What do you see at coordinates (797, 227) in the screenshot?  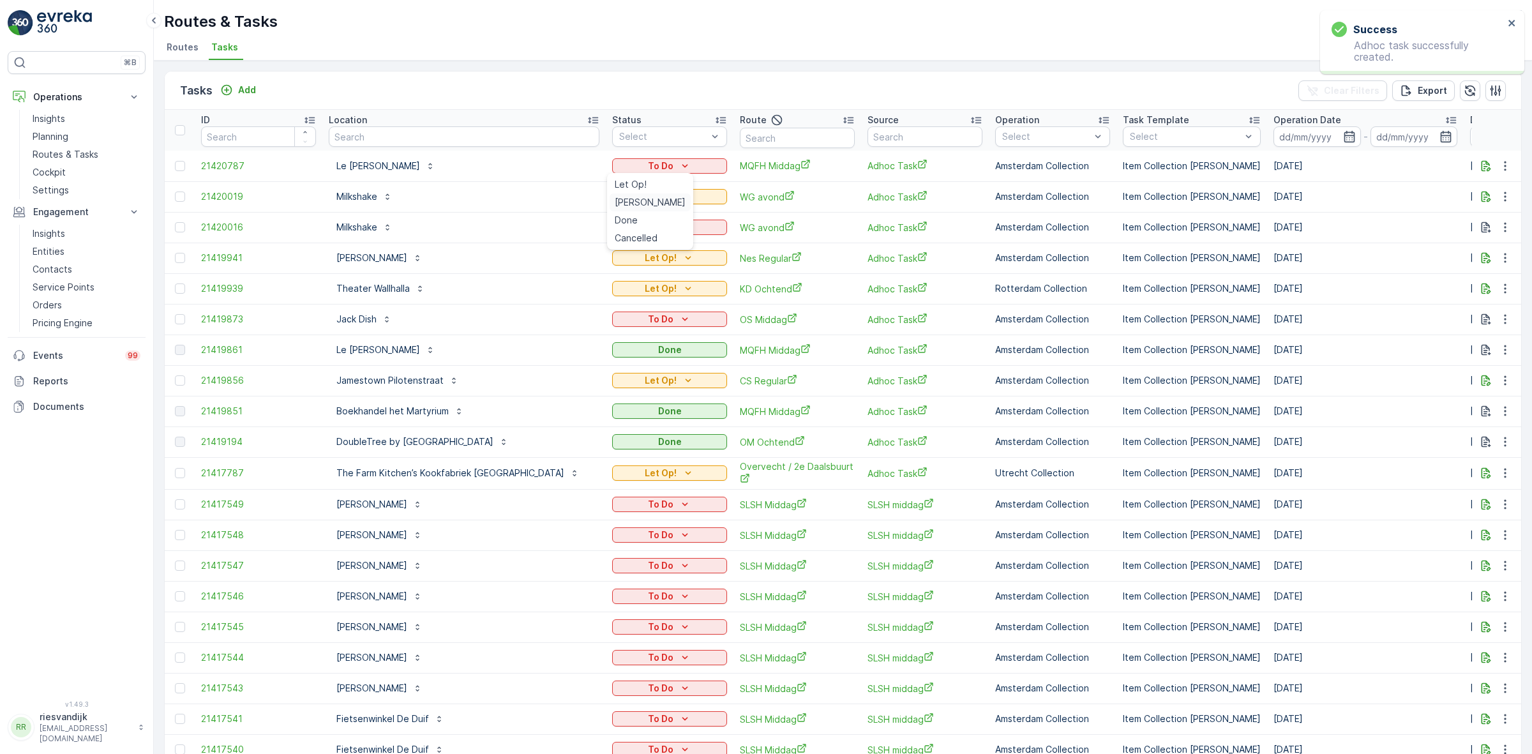 I see `a: WG avond` at bounding box center [797, 227].